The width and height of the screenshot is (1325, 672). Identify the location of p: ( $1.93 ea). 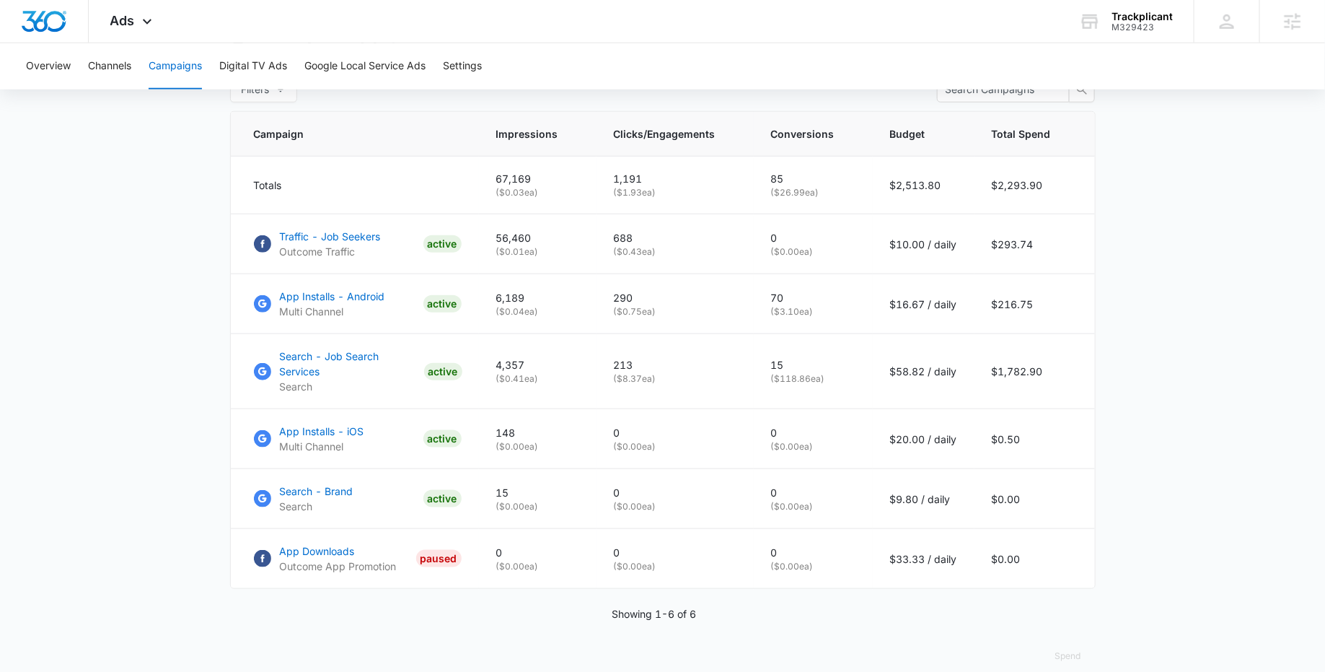
(675, 193).